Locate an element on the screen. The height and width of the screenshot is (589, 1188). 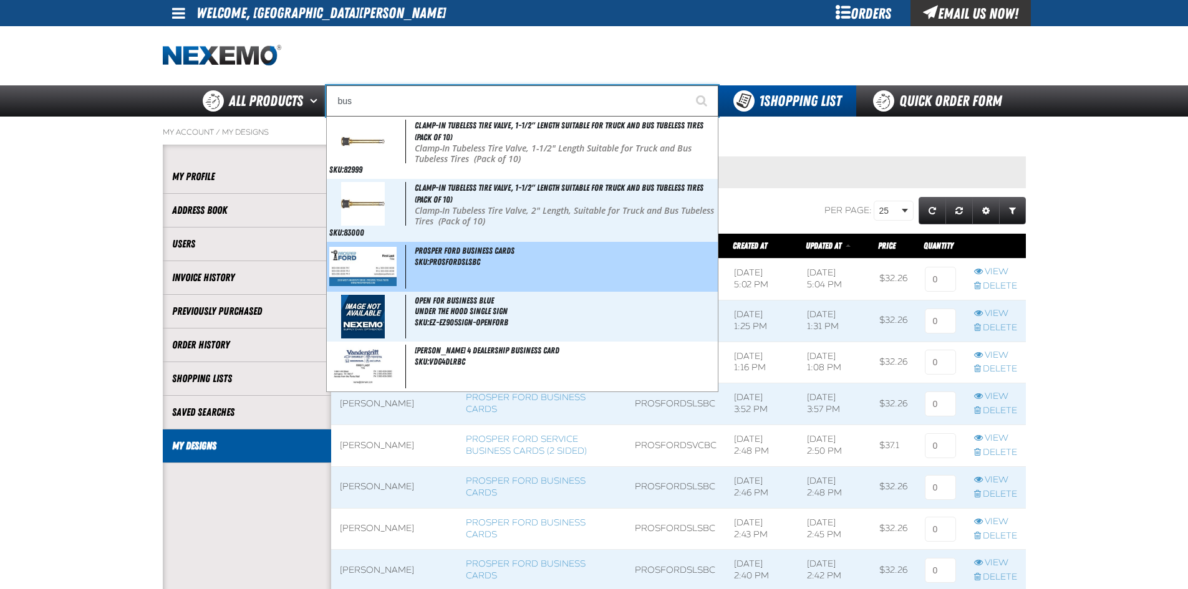
a: Address Book is located at coordinates (247, 210).